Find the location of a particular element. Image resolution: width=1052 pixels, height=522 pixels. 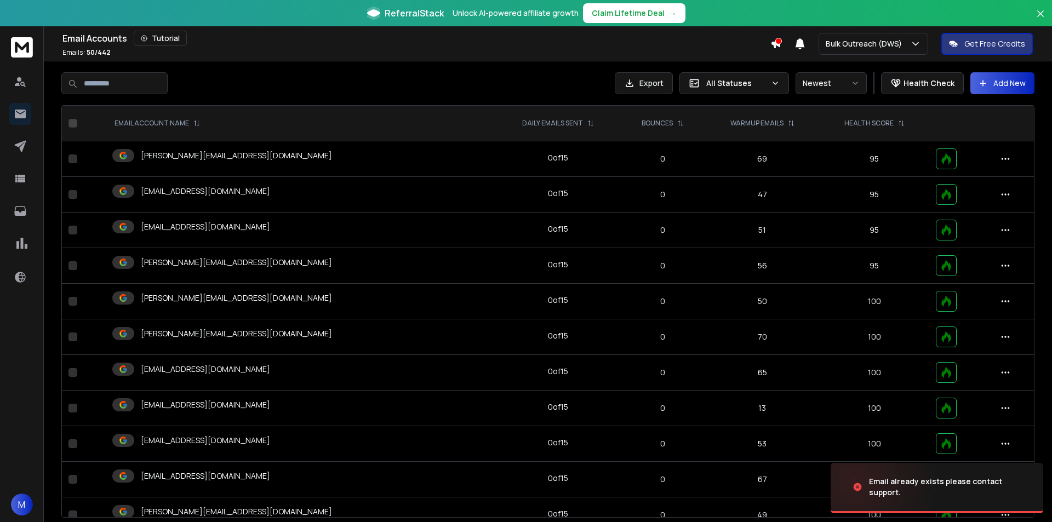

p: Bulk Outreach (DWS) is located at coordinates (866, 44).